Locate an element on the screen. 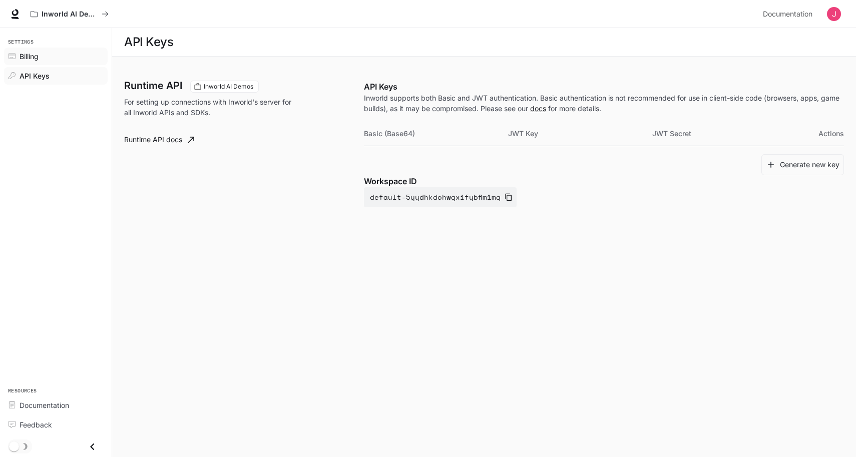 This screenshot has height=457, width=856. div: These keys will apply to your current workspace only is located at coordinates (224, 87).